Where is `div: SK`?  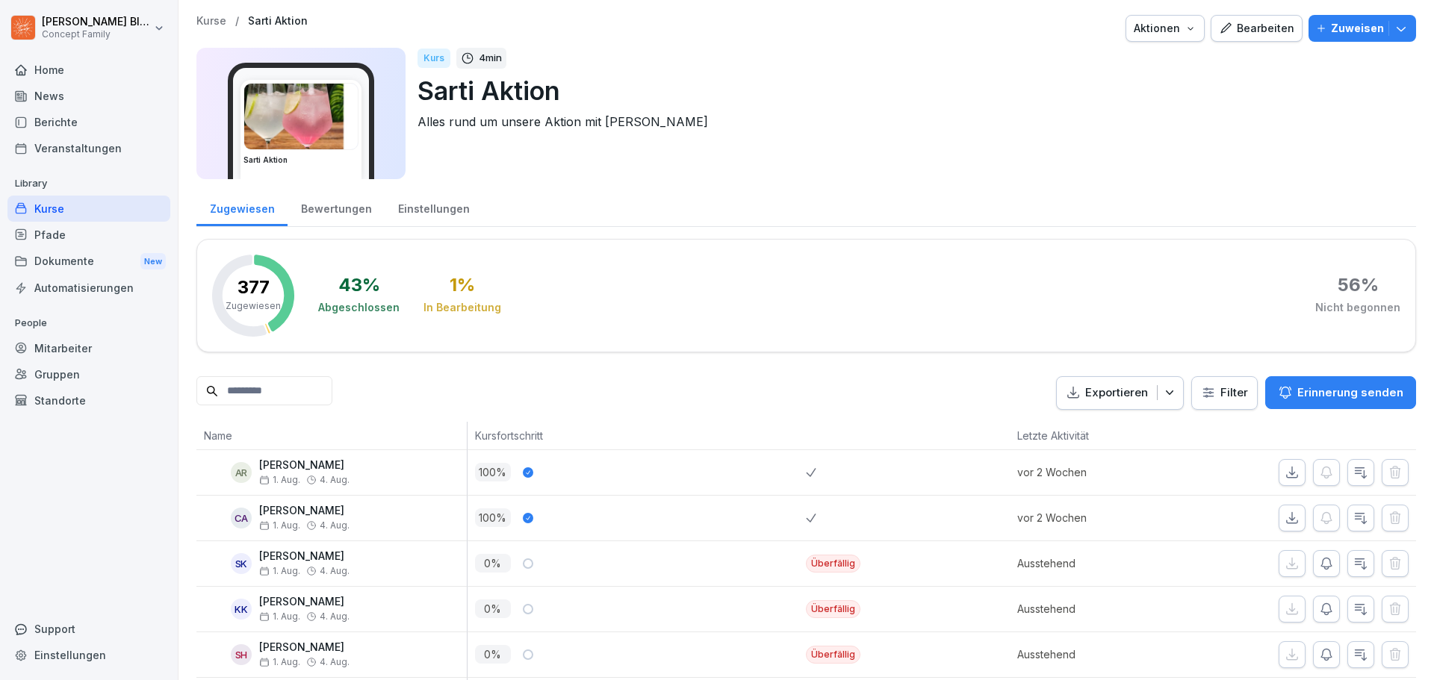
div: SK is located at coordinates (241, 564).